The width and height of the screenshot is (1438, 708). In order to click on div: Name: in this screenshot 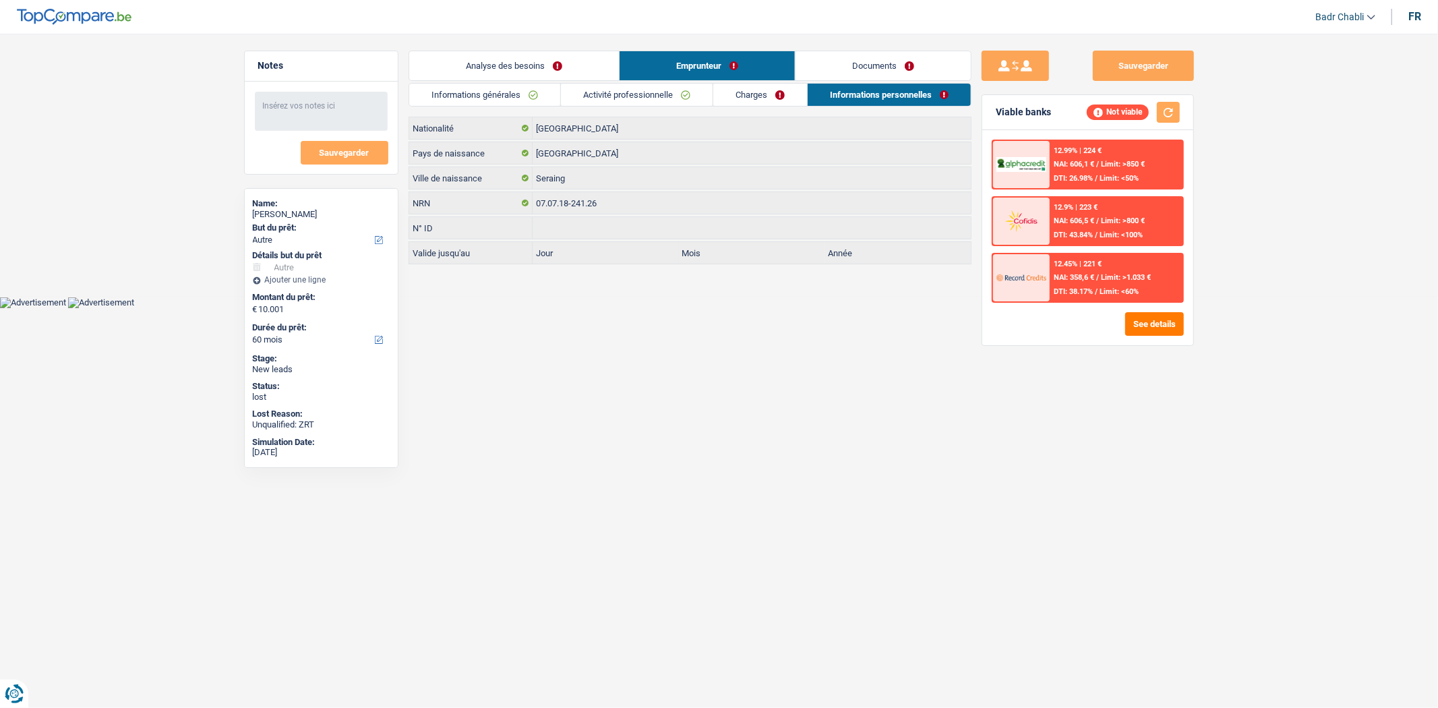, I will do `click(321, 204)`.